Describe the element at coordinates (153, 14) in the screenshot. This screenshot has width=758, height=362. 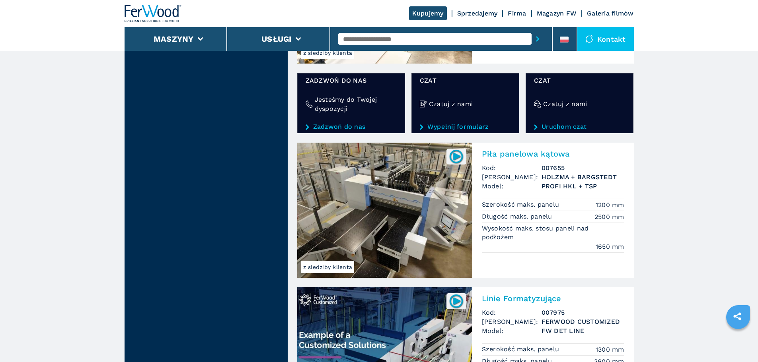
I see `img: Ferwood` at that location.